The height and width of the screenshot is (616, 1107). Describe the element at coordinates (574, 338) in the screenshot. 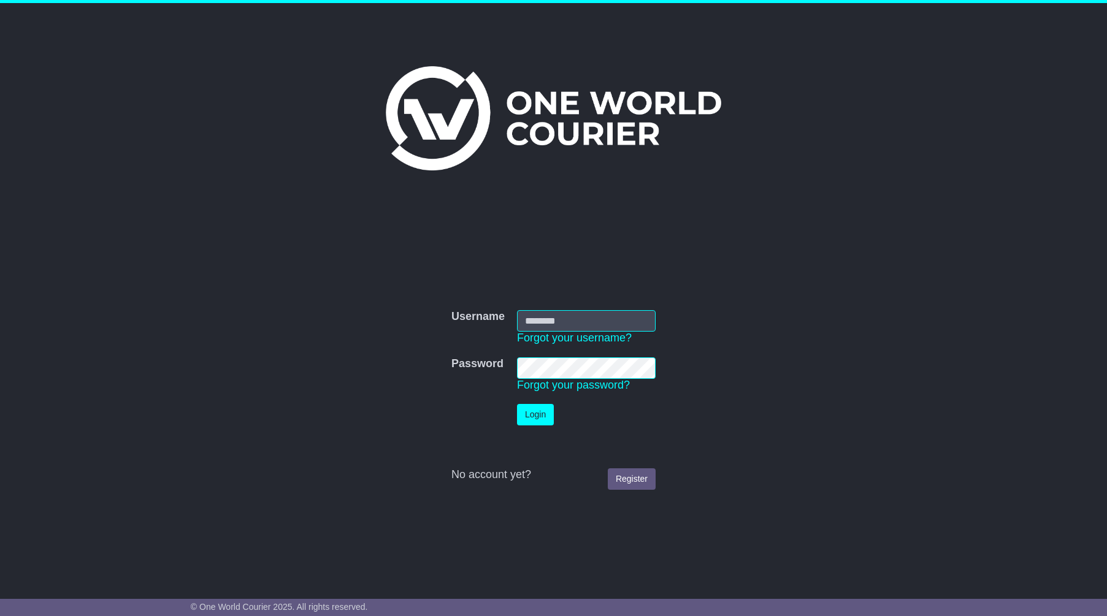

I see `a: Forgot your username?` at that location.